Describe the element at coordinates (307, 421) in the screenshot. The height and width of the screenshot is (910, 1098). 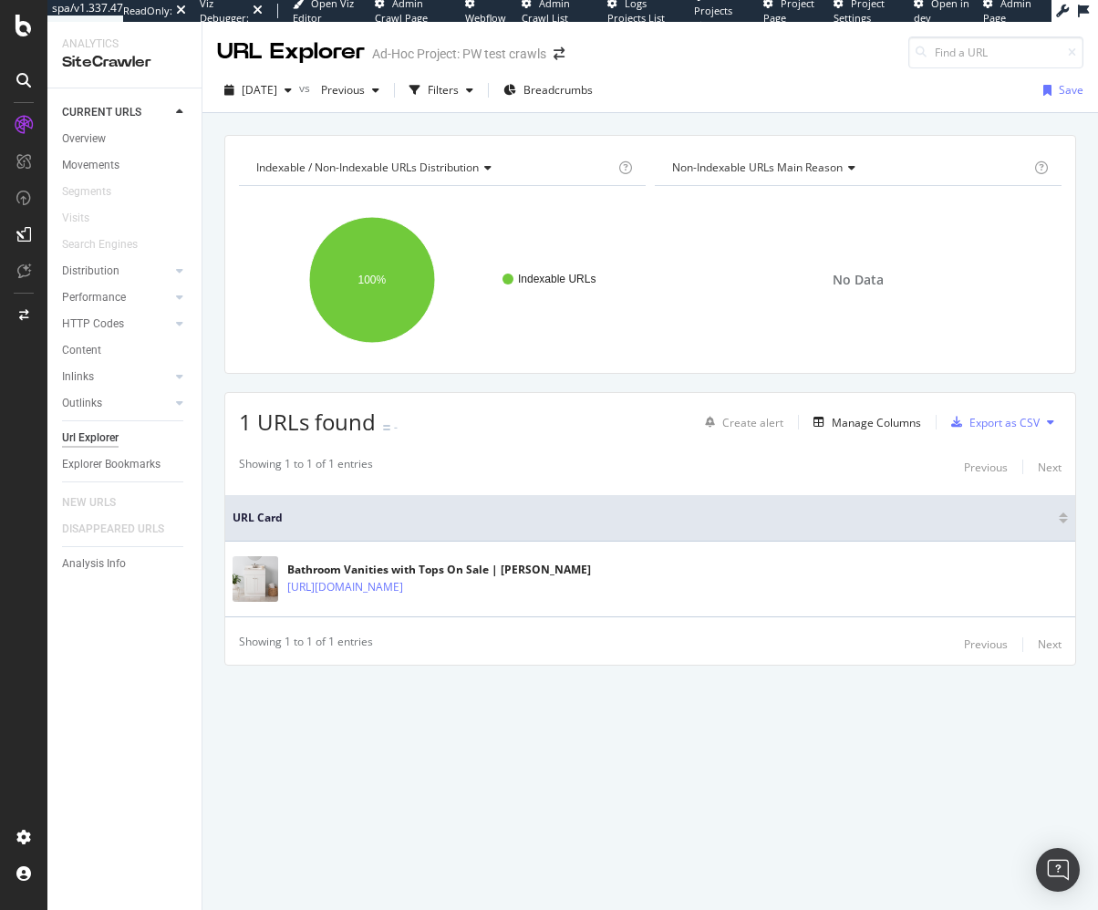
I see `span: 1 URLs found` at that location.